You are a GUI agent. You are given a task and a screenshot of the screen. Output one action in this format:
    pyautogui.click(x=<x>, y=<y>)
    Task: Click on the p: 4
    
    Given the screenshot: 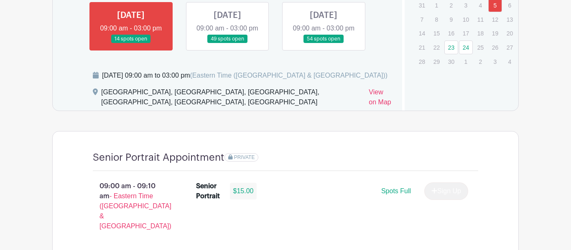 What is the action you would take?
    pyautogui.click(x=510, y=61)
    